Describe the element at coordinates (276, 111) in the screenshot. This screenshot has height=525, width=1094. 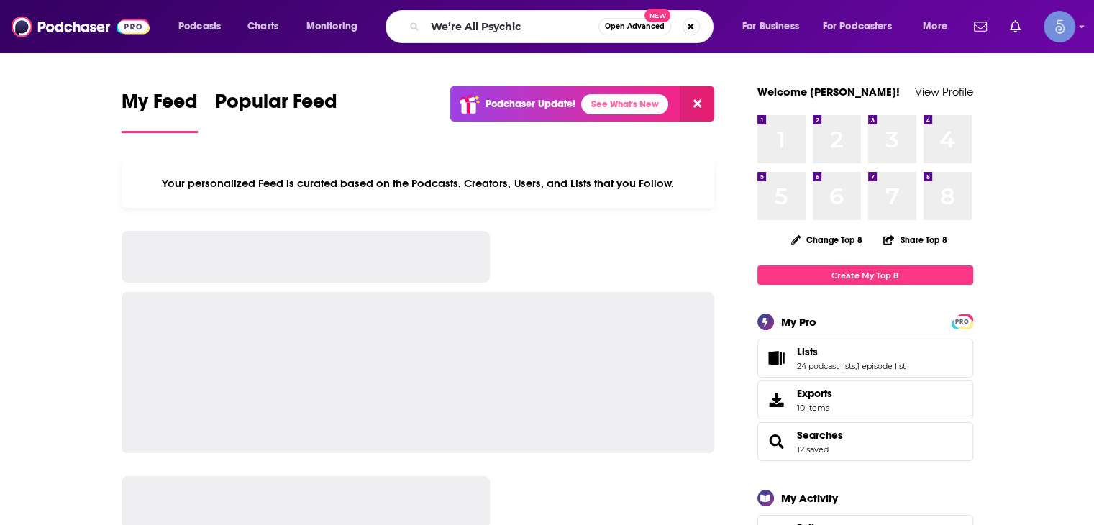
I see `a: Popular Feed` at that location.